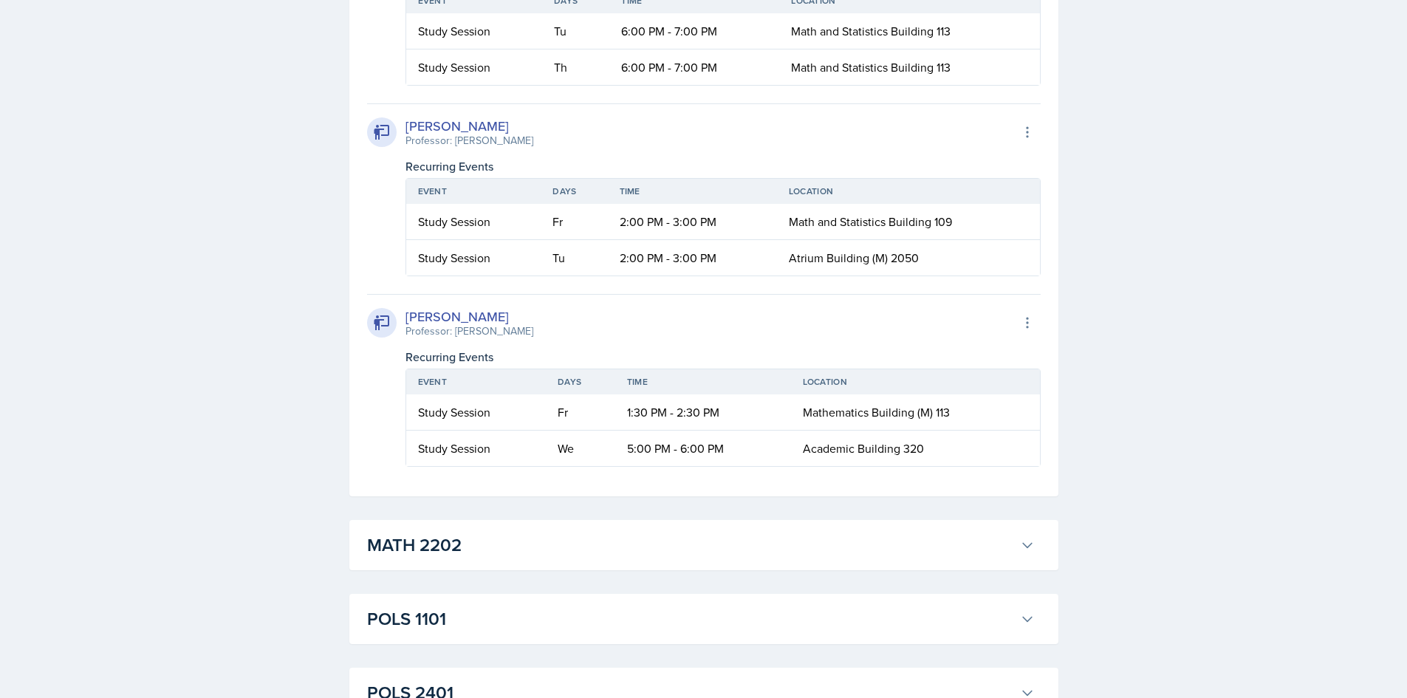 This screenshot has height=698, width=1407. What do you see at coordinates (701, 545) in the screenshot?
I see `button: MATH 2202` at bounding box center [701, 545].